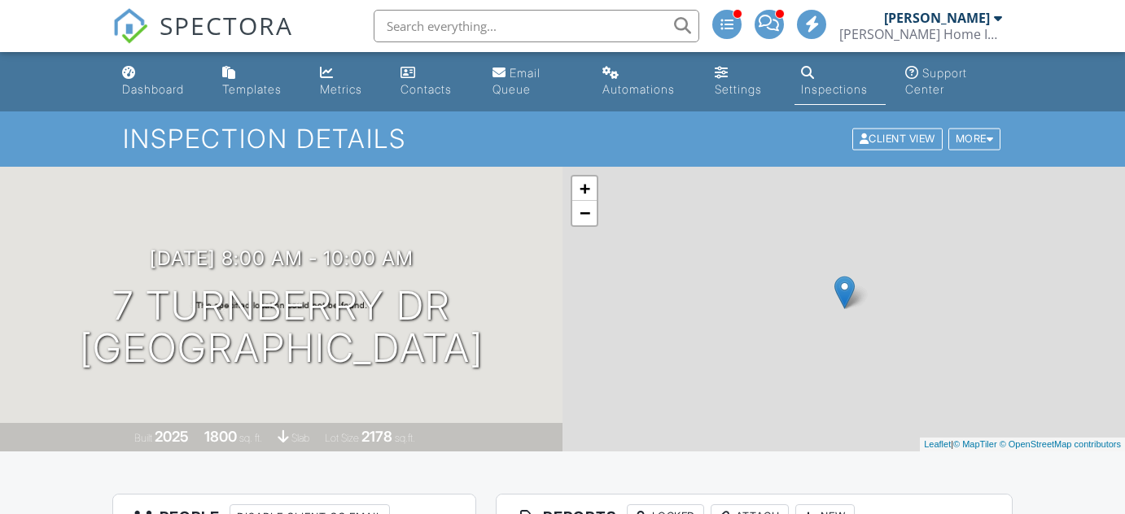 The image size is (1125, 514). Describe the element at coordinates (153, 89) in the screenshot. I see `div: Dashboard` at that location.